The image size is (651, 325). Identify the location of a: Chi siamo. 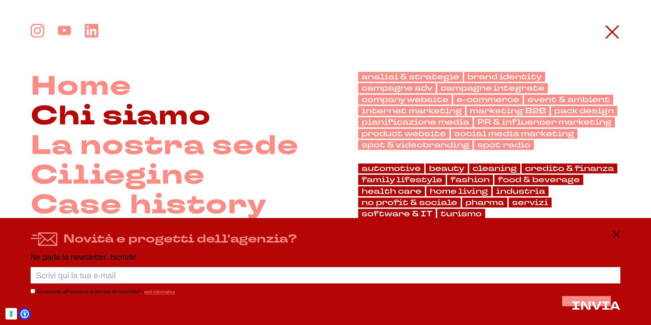
(121, 116).